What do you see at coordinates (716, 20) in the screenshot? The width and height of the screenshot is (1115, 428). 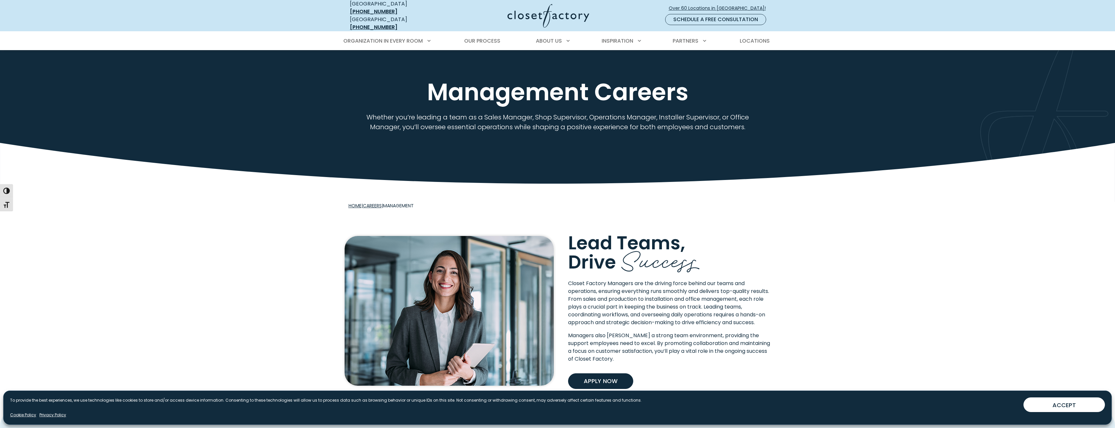 I see `a: Schedule a Free Consultation` at bounding box center [716, 20].